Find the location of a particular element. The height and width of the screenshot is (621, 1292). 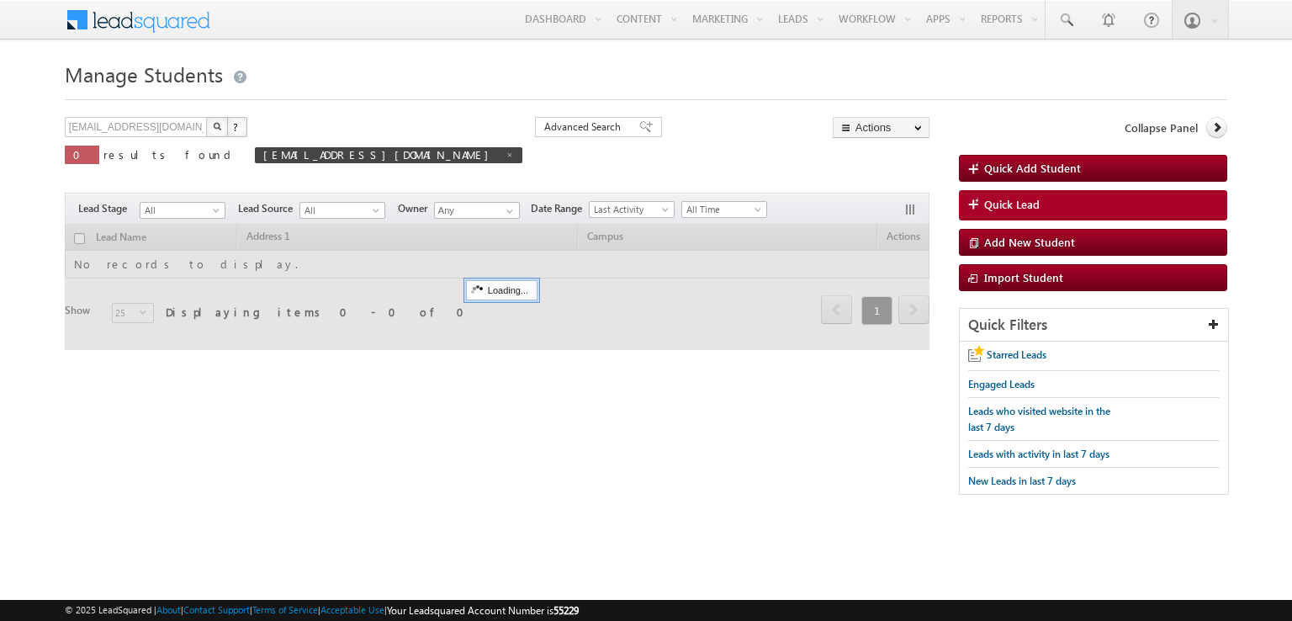

span: Import Student is located at coordinates (1024, 277).